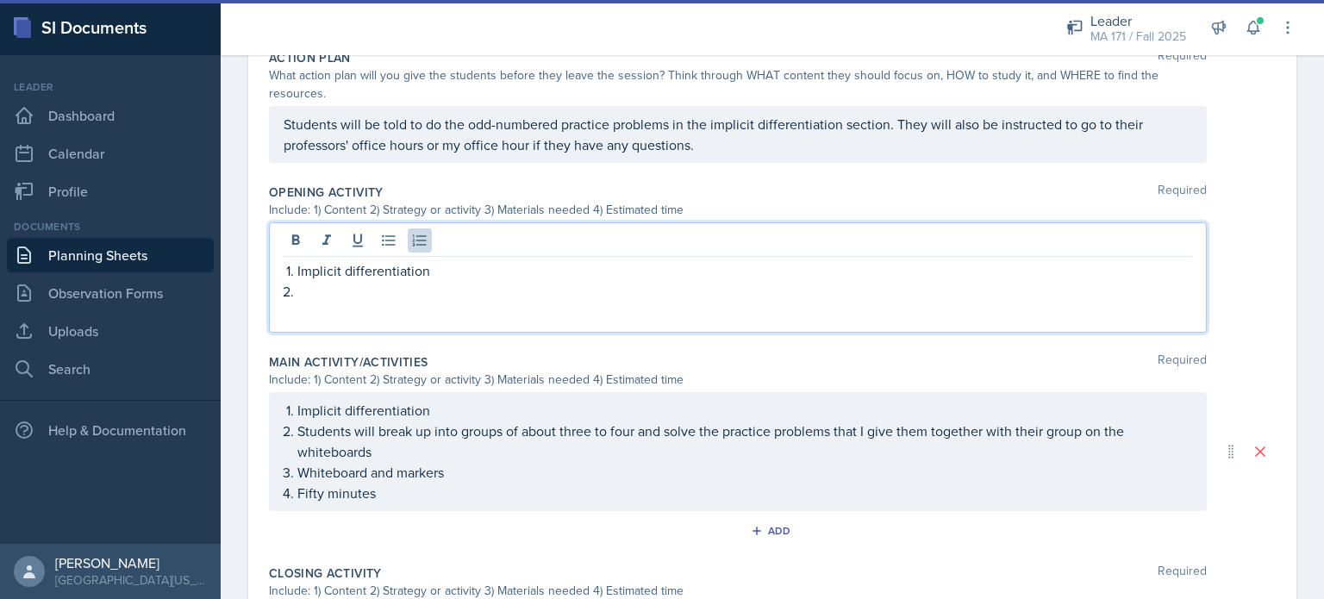 This screenshot has width=1324, height=599. Describe the element at coordinates (745, 441) in the screenshot. I see `p: Students will break up into groups of about three to four and solve the practice problems that I ...` at that location.